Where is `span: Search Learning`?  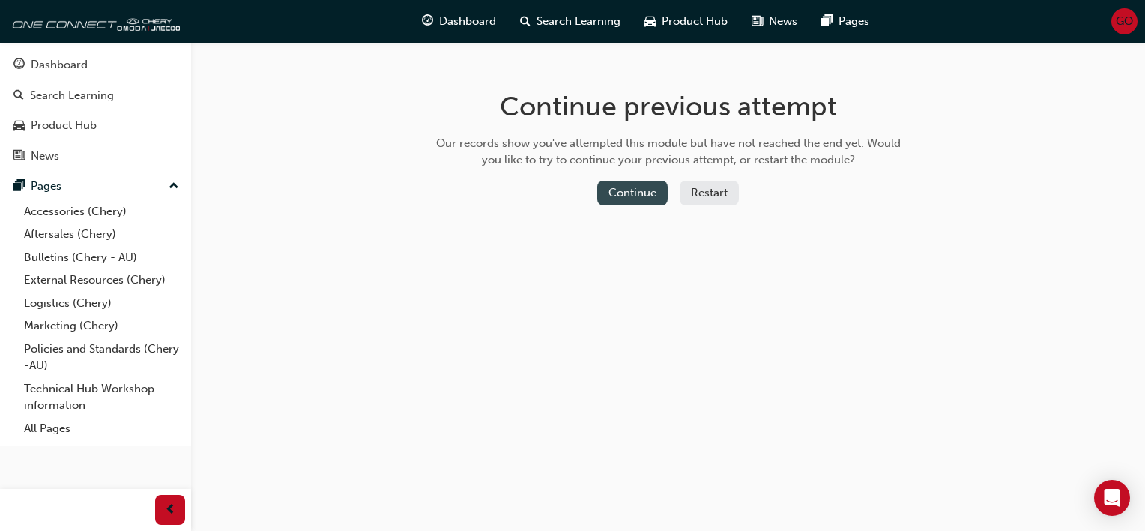
span: Search Learning is located at coordinates (579, 21).